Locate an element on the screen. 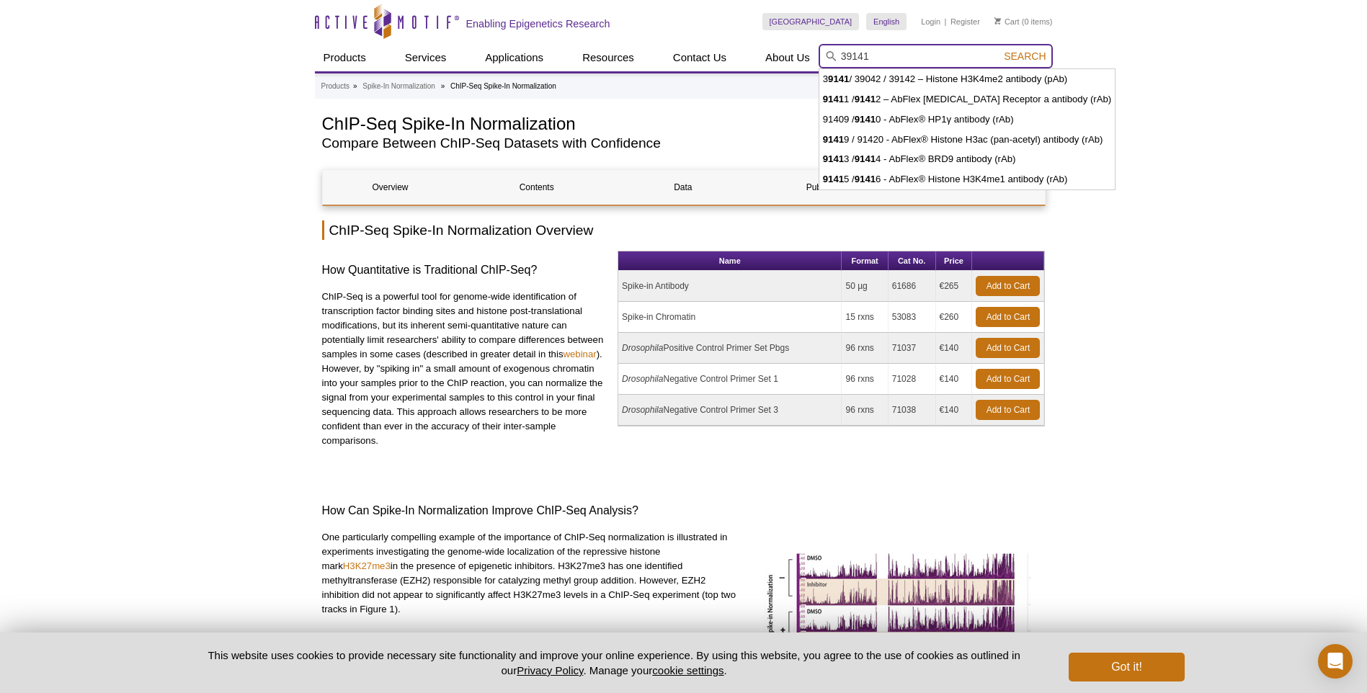  h2: Enabling Epigenetics Research is located at coordinates (538, 24).